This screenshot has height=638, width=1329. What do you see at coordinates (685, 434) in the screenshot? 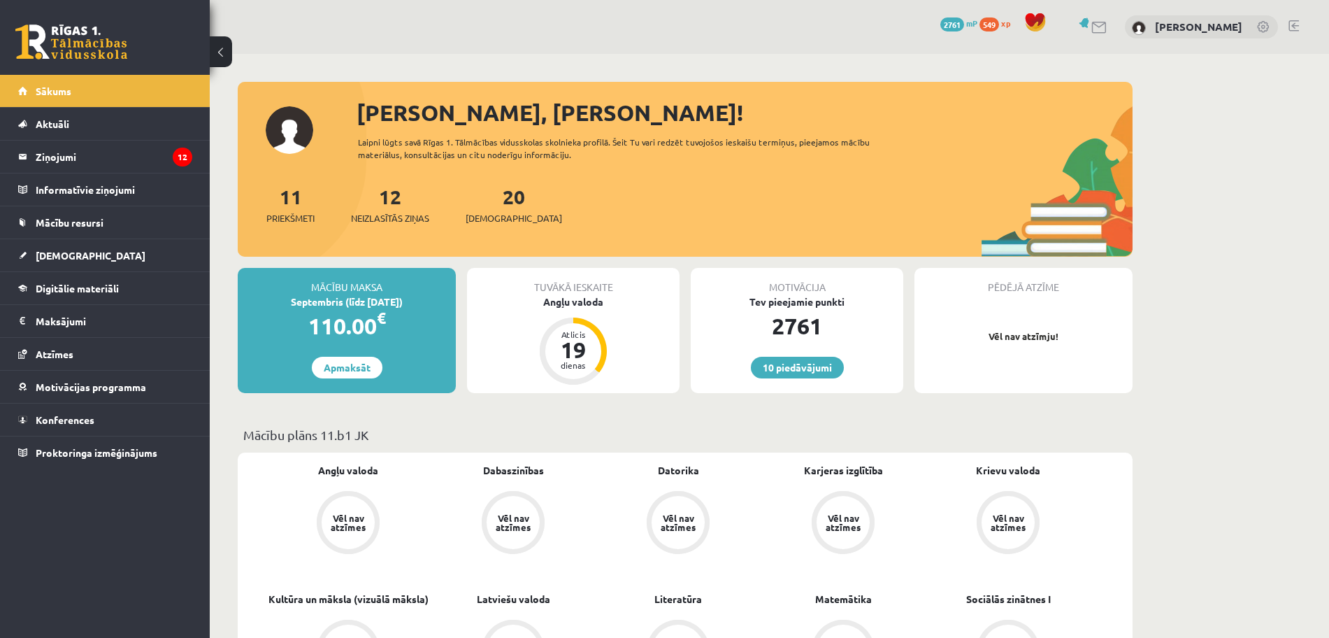
I see `p: Mācību plāns 11.b1 JK` at bounding box center [685, 434].